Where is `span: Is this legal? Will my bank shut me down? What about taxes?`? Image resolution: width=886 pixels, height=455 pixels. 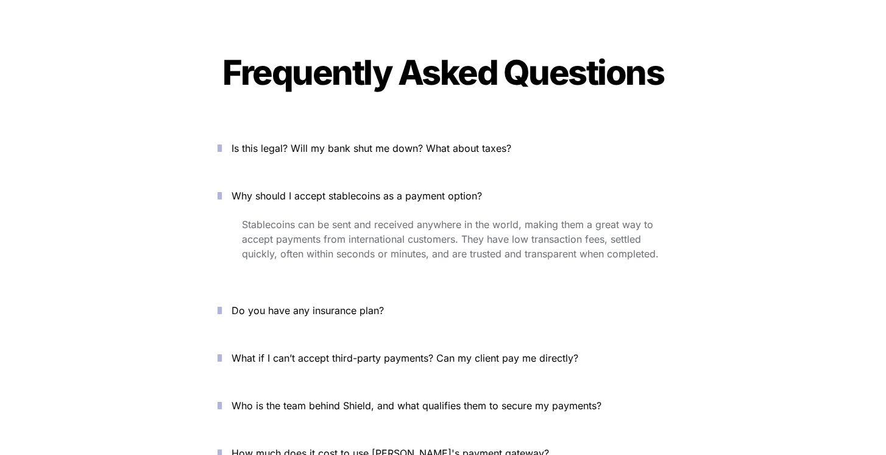 span: Is this legal? Will my bank shut me down? What about taxes? is located at coordinates (371, 148).